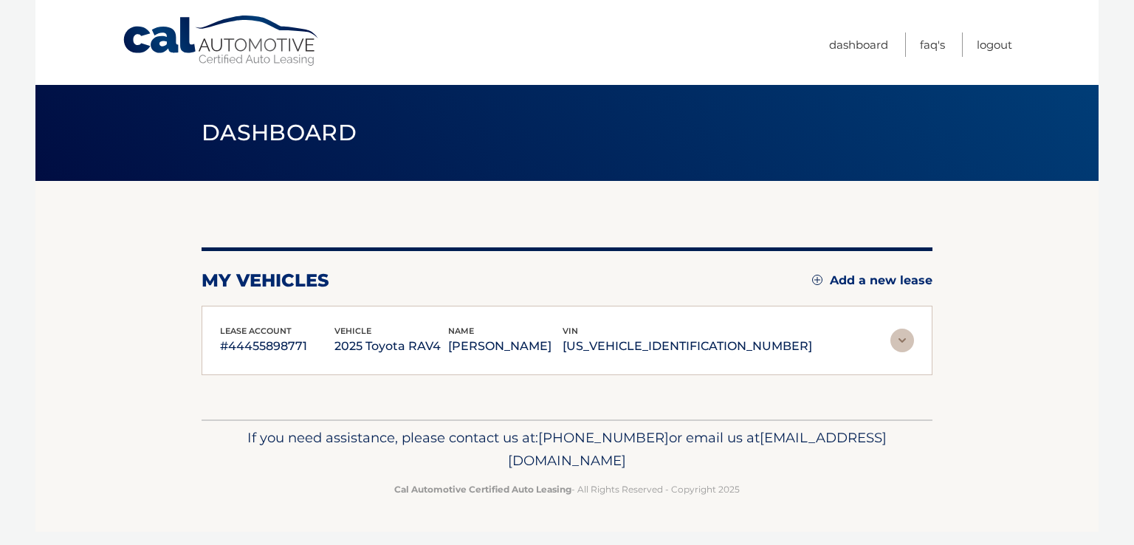 The width and height of the screenshot is (1134, 545). Describe the element at coordinates (570, 331) in the screenshot. I see `span: vin` at that location.